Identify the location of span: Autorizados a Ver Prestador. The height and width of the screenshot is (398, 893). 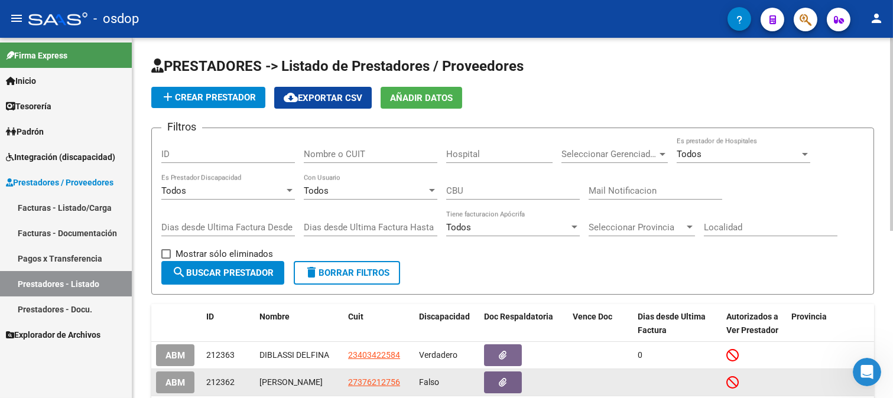
(753, 323).